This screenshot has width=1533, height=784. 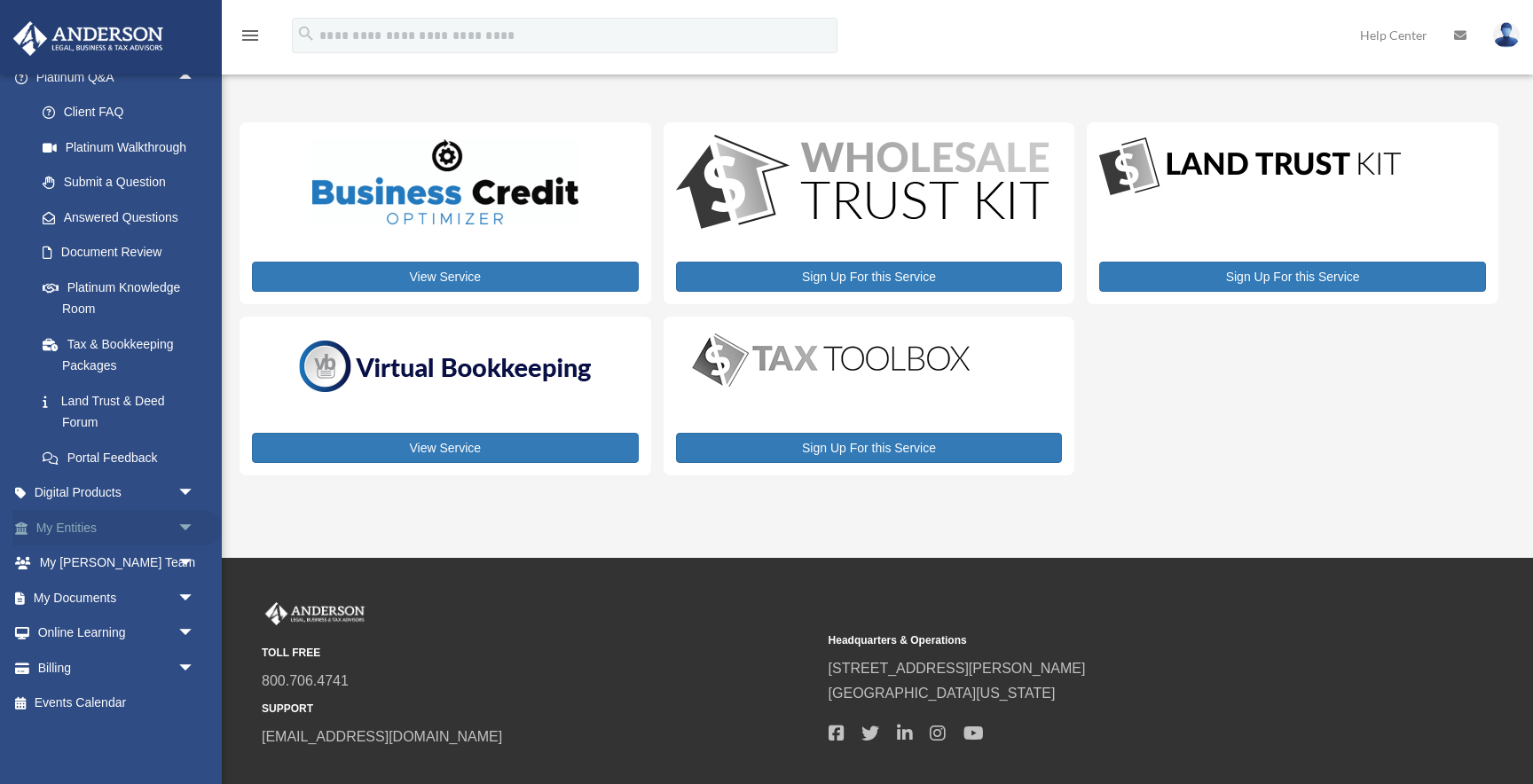 What do you see at coordinates (1507, 35) in the screenshot?
I see `img: User Pic` at bounding box center [1507, 35].